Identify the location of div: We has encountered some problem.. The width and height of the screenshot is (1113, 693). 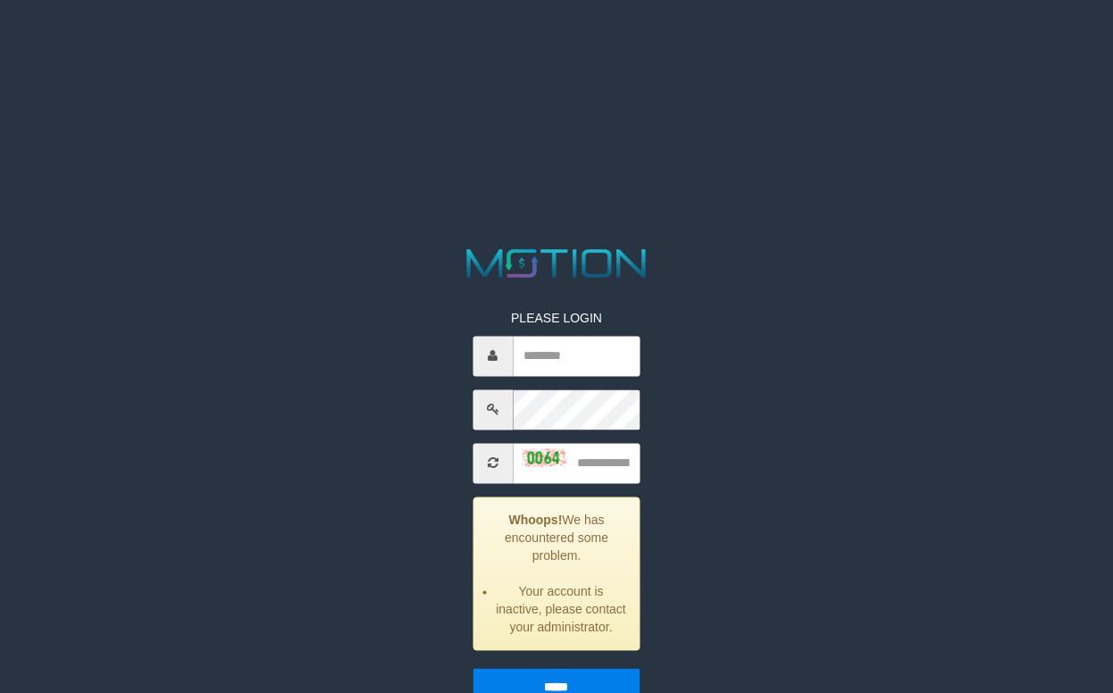
(556, 573).